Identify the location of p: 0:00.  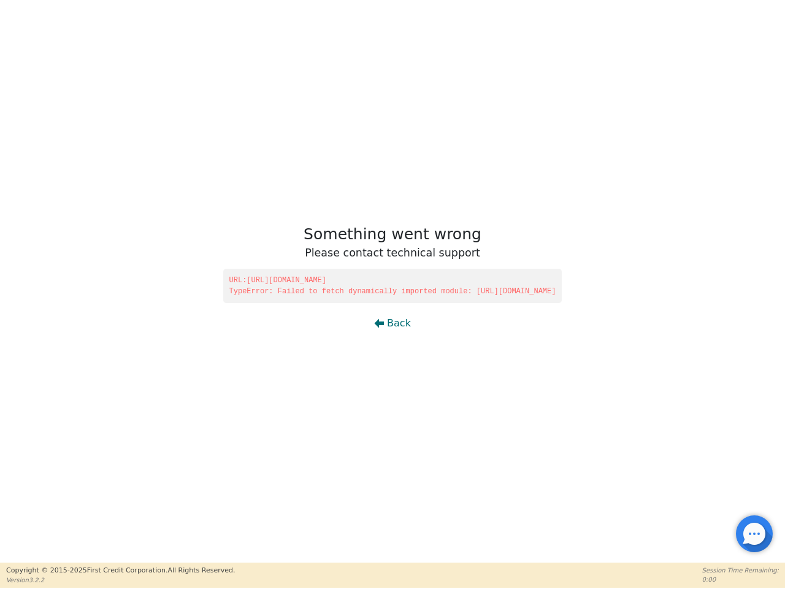
(740, 579).